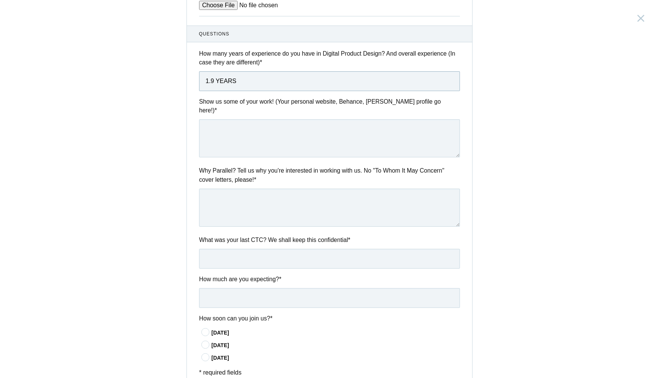 This screenshot has height=378, width=659. I want to click on label: What was your last CTC? We shall keep this confidential, so click(329, 240).